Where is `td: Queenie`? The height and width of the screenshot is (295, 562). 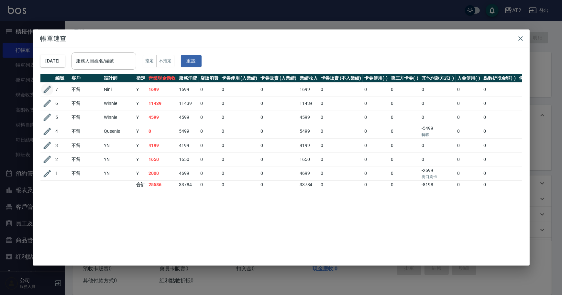
td: Queenie is located at coordinates (119, 131).